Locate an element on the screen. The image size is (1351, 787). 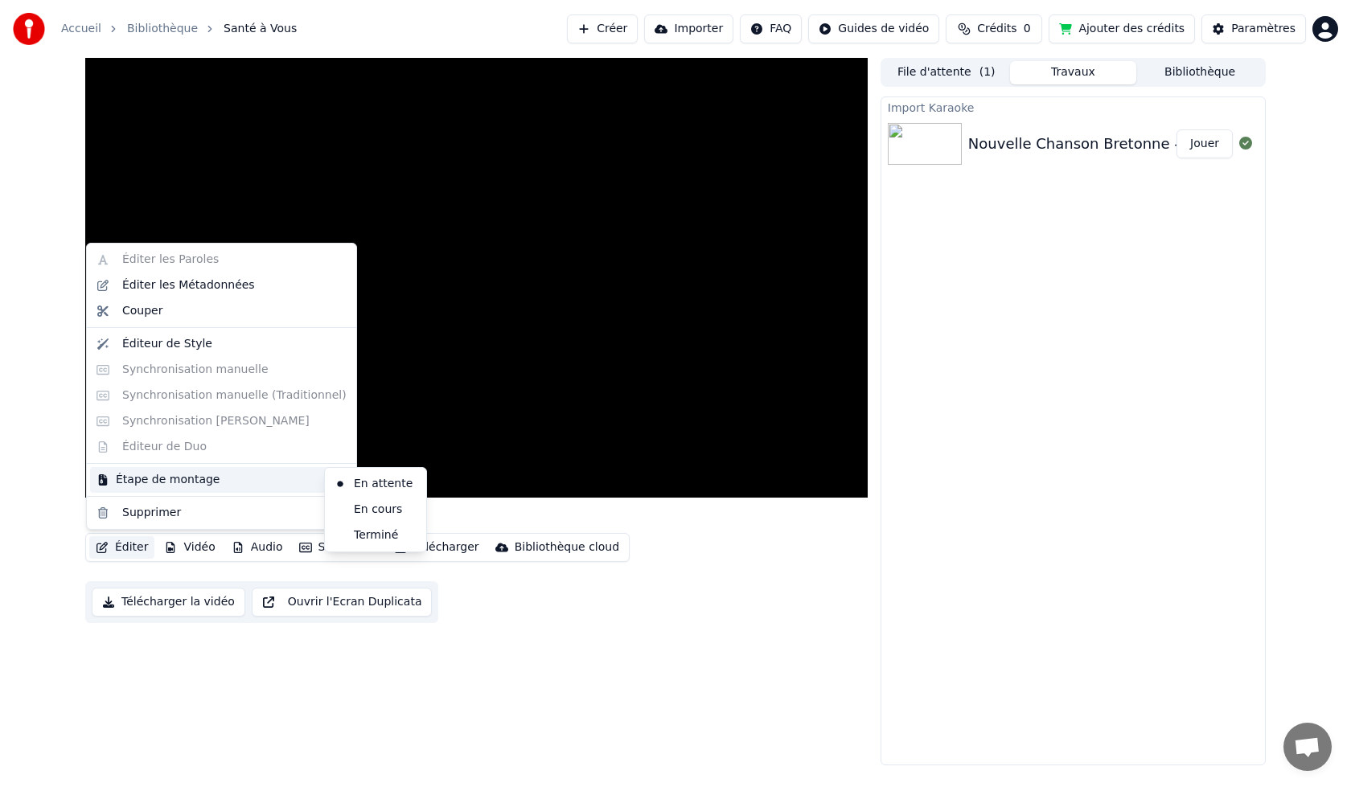
button: Sous-titres is located at coordinates (338, 547).